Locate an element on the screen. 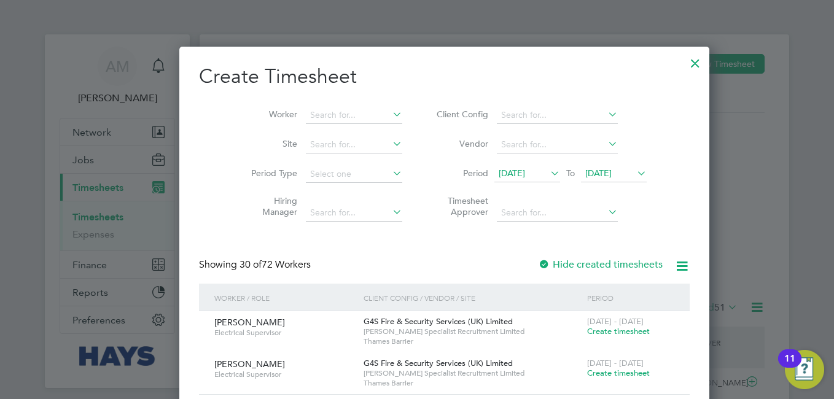 This screenshot has height=399, width=834. button: Open Resource Center, 11 new notifications is located at coordinates (804, 370).